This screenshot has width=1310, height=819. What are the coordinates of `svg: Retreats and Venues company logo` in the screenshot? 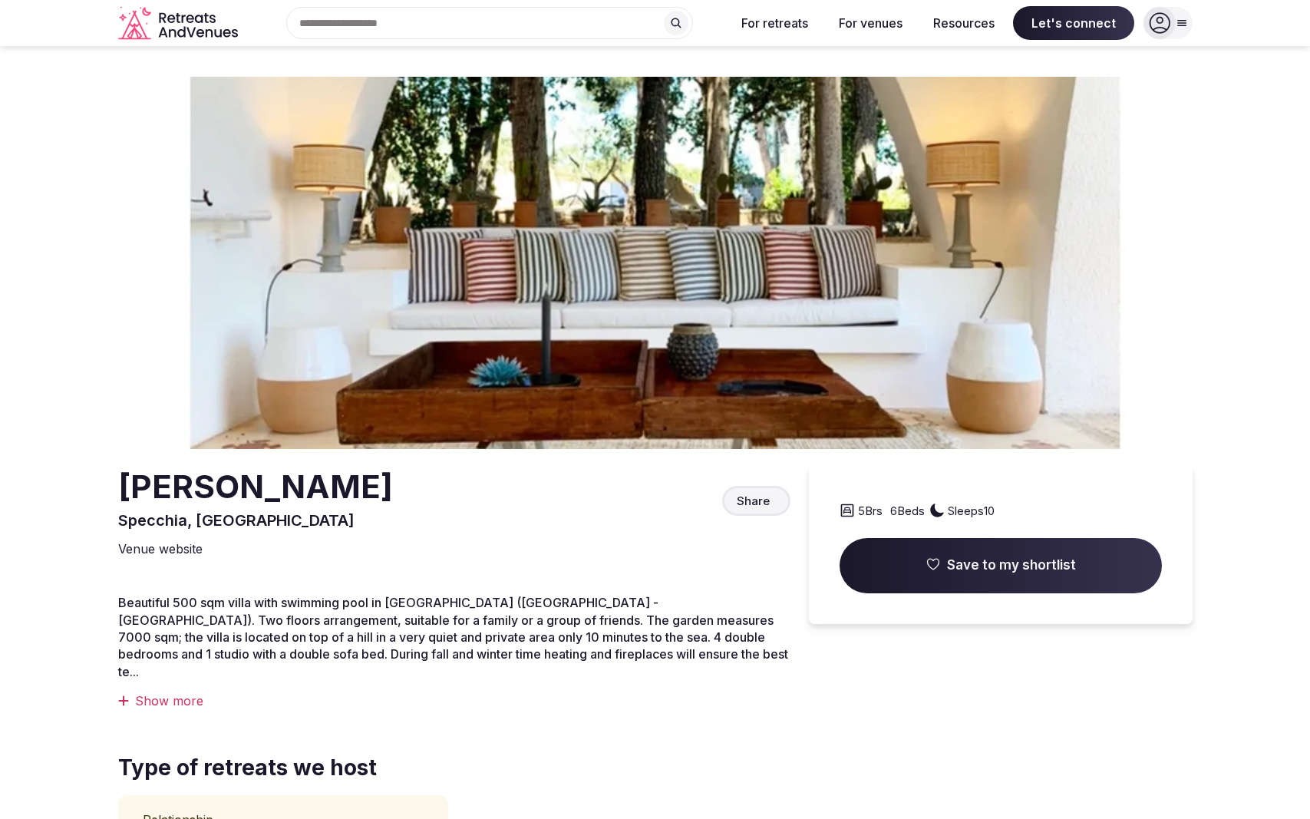 It's located at (180, 23).